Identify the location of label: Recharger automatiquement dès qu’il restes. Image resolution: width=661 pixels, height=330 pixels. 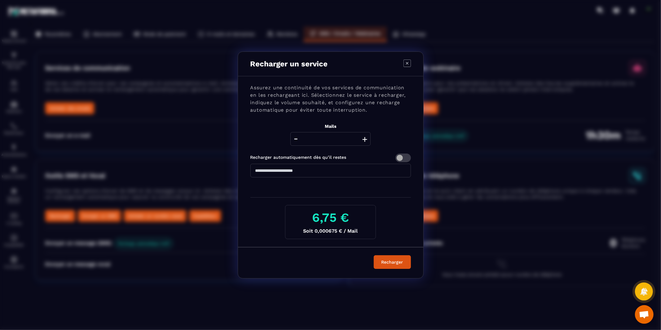
(298, 157).